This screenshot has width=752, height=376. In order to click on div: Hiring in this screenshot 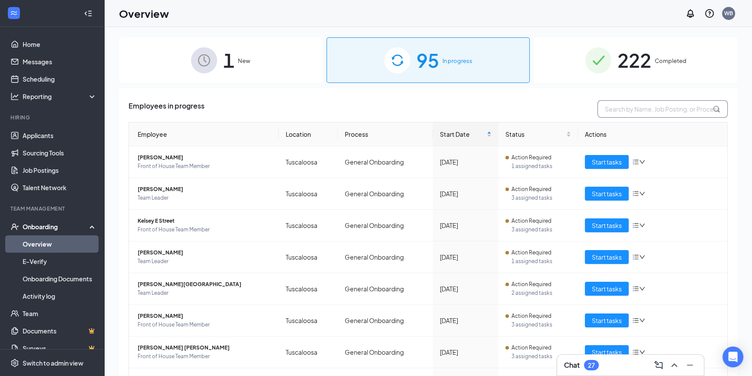, I will do `click(53, 117)`.